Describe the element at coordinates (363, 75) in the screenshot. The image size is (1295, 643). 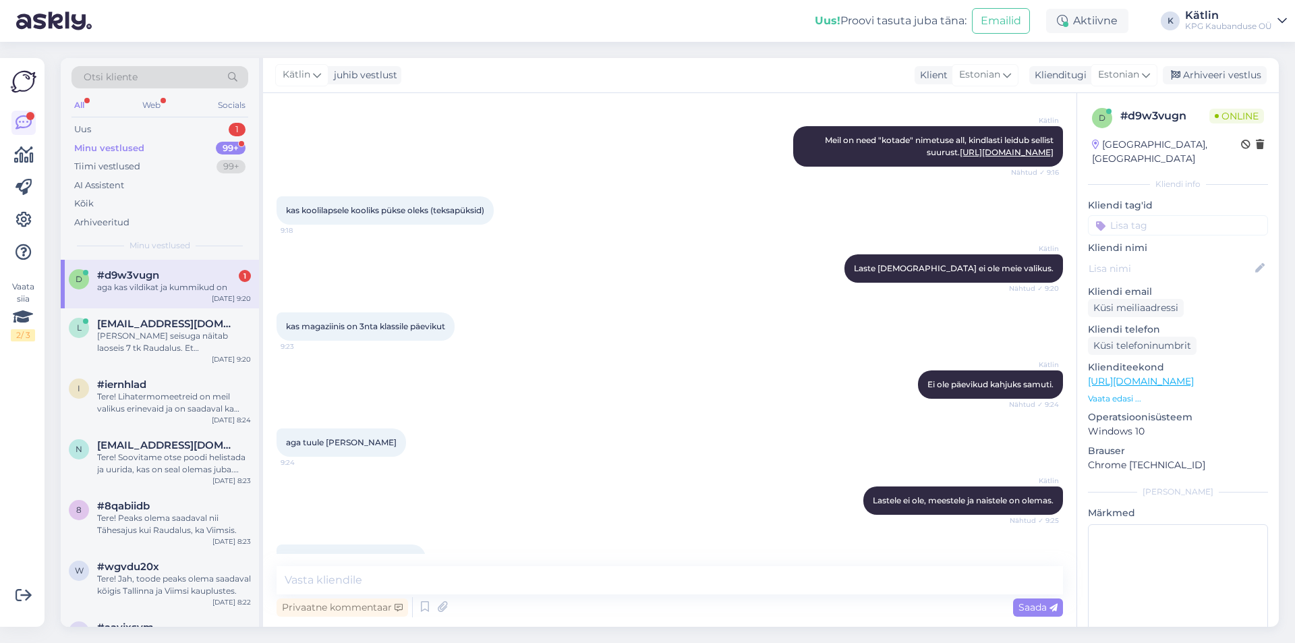
I see `div: juhib vestlust` at that location.